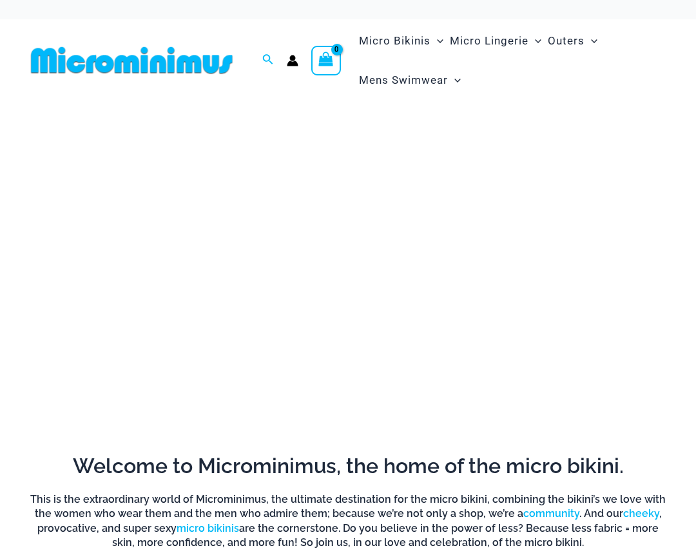  What do you see at coordinates (208, 528) in the screenshot?
I see `a: micro bikinis` at bounding box center [208, 528].